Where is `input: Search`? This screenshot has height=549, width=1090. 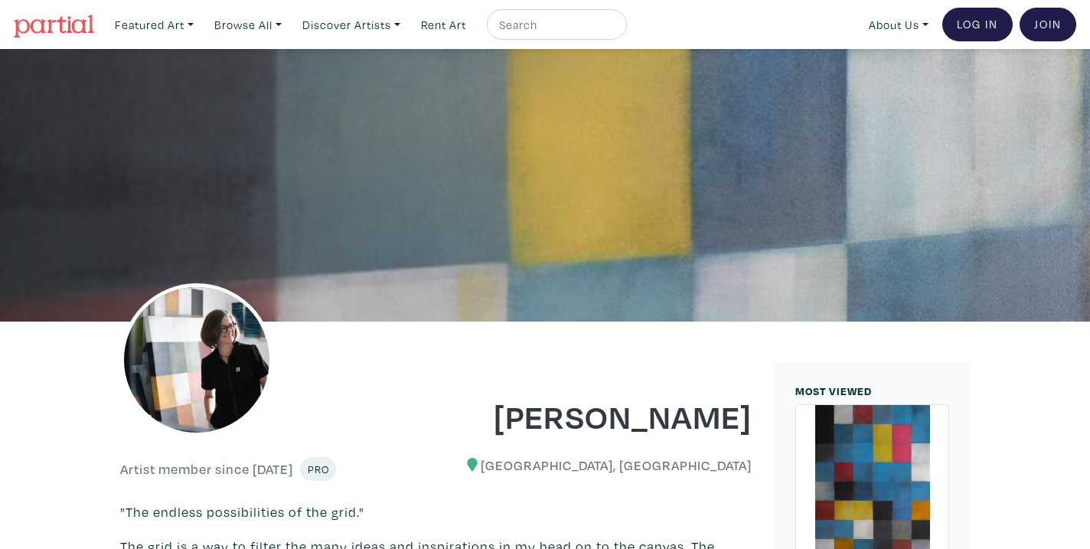 input: Search is located at coordinates (555, 24).